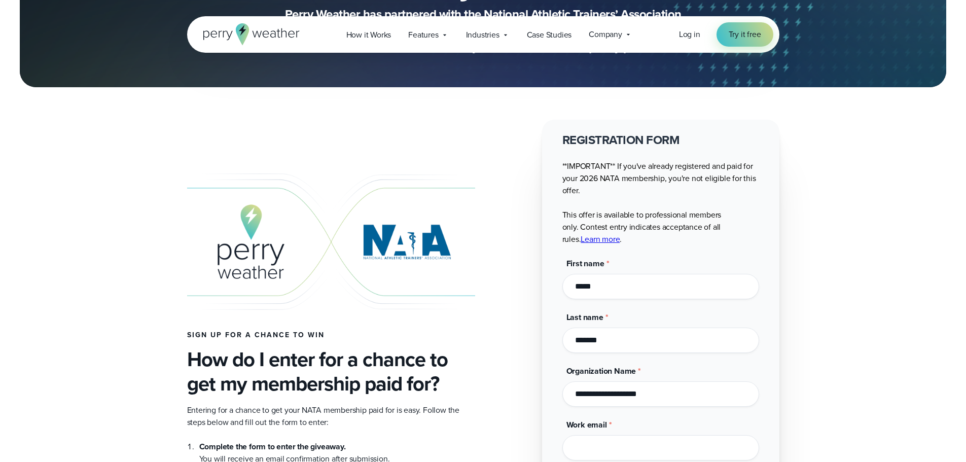  What do you see at coordinates (369, 34) in the screenshot?
I see `a: How it Works` at bounding box center [369, 34].